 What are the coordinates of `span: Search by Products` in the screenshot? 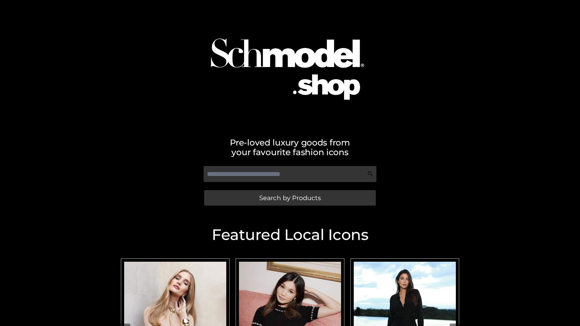 It's located at (290, 198).